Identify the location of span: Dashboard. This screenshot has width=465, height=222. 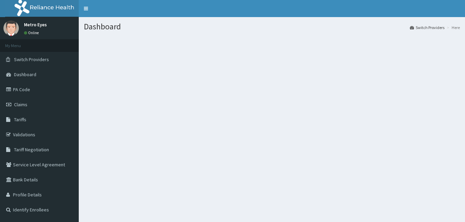
(25, 75).